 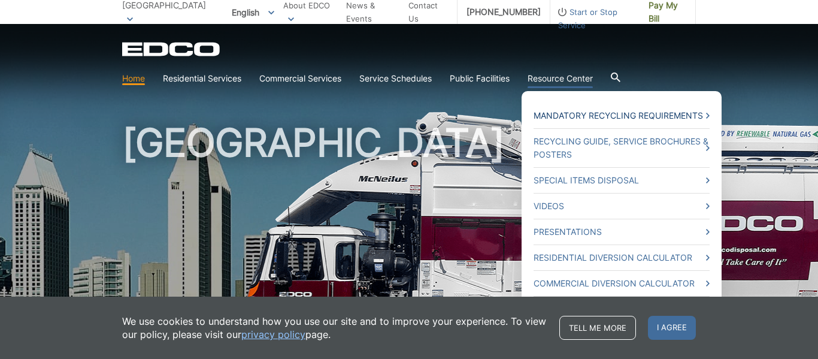 I want to click on a: Commercial Diversion Calculator, so click(x=621, y=283).